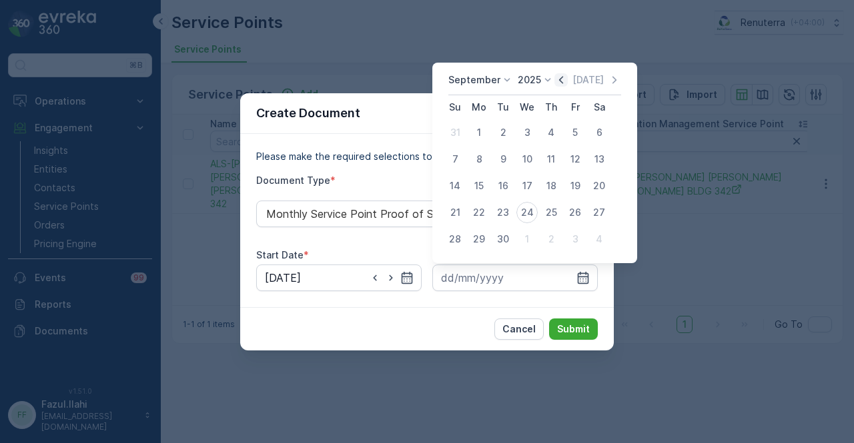  I want to click on div: 20, so click(599, 186).